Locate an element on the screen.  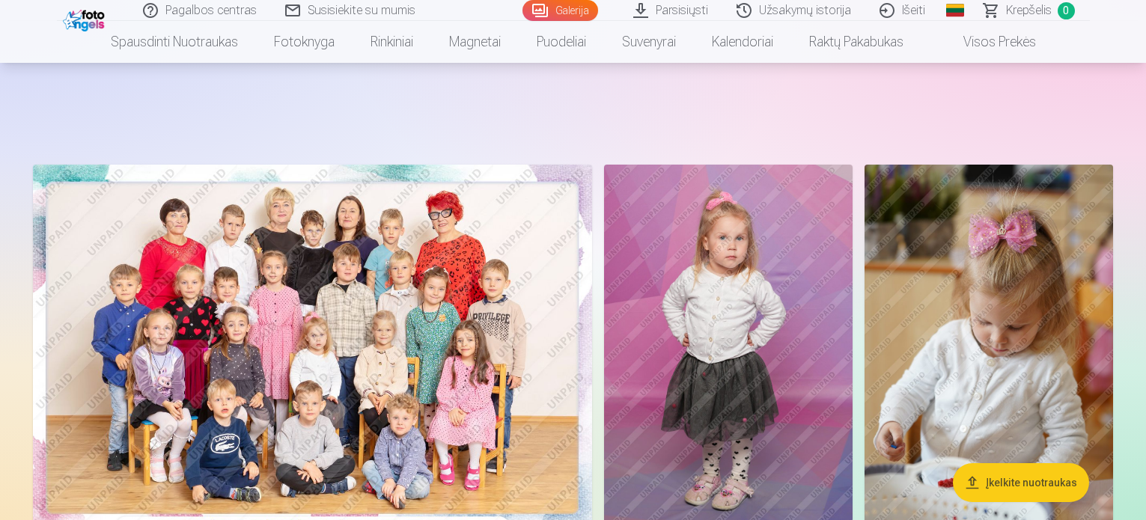
a: Suvenyrai is located at coordinates (649, 42).